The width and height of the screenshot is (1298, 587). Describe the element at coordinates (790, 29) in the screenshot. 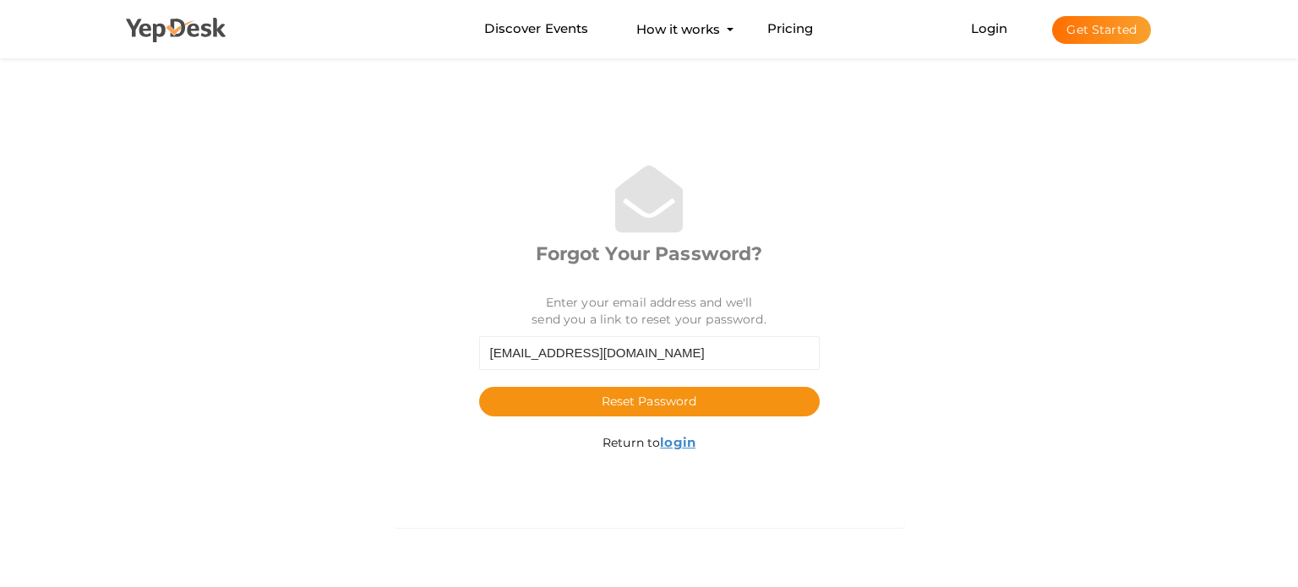

I see `a: Pricing` at that location.